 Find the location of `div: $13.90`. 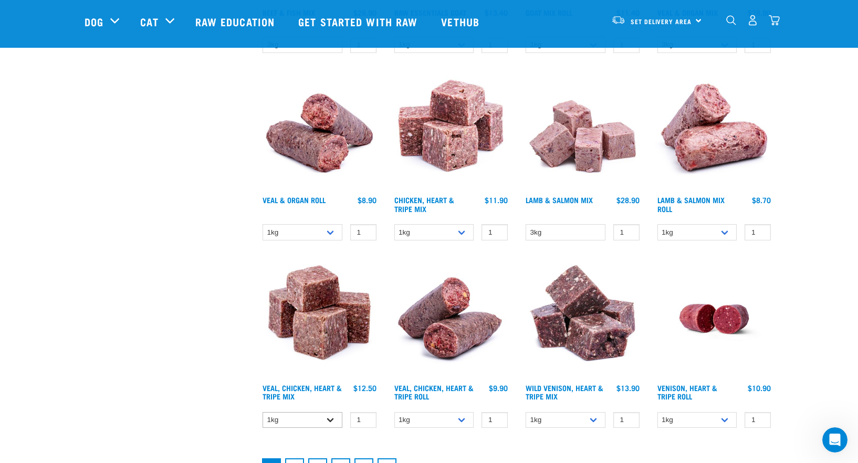

div: $13.90 is located at coordinates (628, 388).